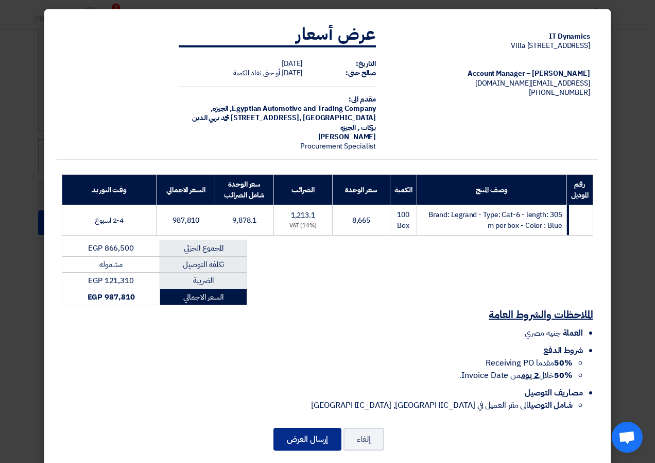 The height and width of the screenshot is (463, 655). I want to click on span: مصاريف التوصيل, so click(554, 393).